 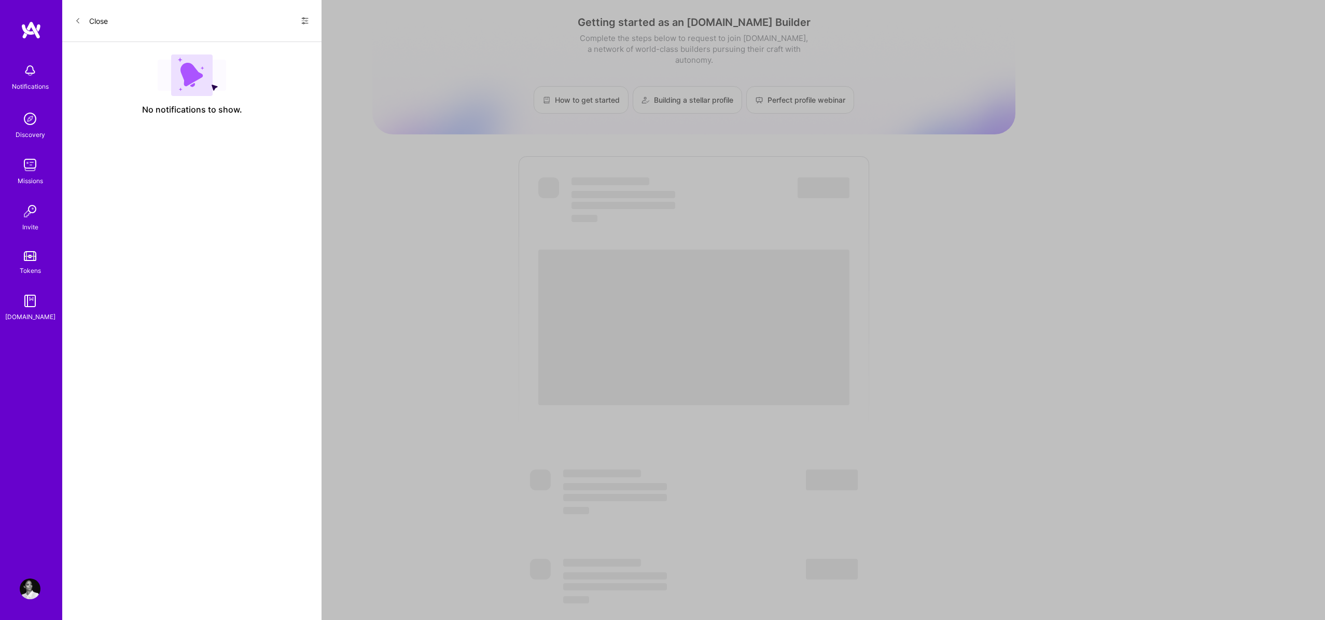 What do you see at coordinates (30, 227) in the screenshot?
I see `div: Invite` at bounding box center [30, 227].